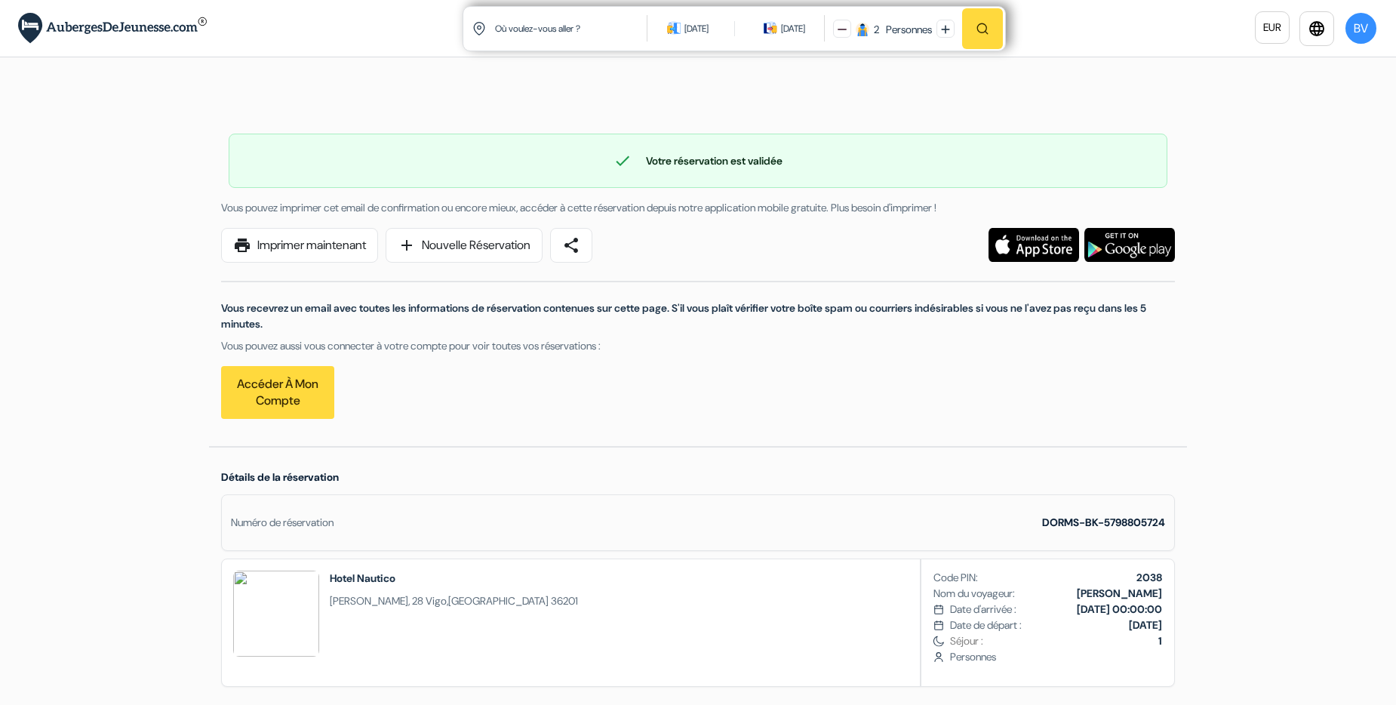 This screenshot has width=1396, height=705. What do you see at coordinates (579, 208) in the screenshot?
I see `span: Vous pouvez imprimer cet email de confirmation ou encore mieux, accéder à cette réservation depui...` at bounding box center [579, 208].